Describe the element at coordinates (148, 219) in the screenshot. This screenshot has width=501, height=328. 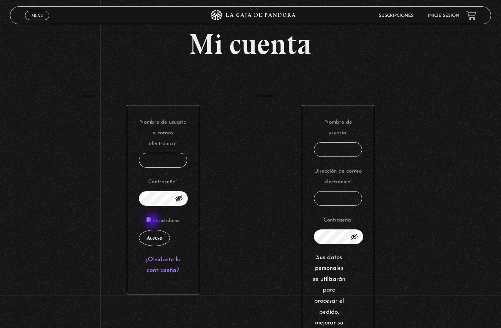
I see `input: Recuérdame` at that location.